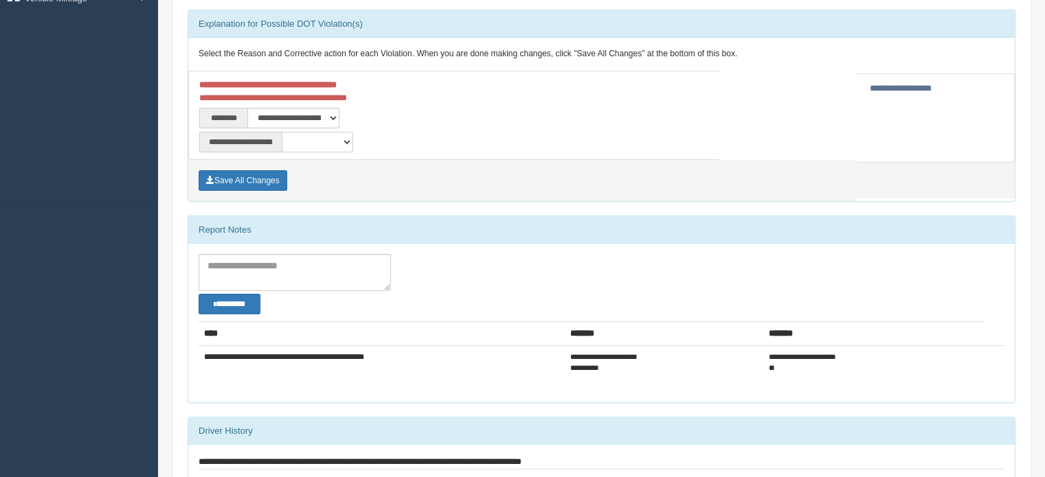  Describe the element at coordinates (601, 24) in the screenshot. I see `div: Explanation for Possible DOT Violation(s)` at that location.